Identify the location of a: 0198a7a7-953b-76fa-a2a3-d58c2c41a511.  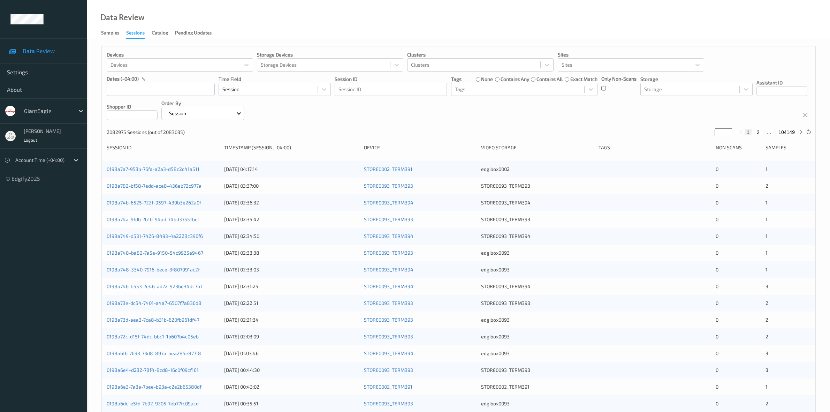
(153, 169).